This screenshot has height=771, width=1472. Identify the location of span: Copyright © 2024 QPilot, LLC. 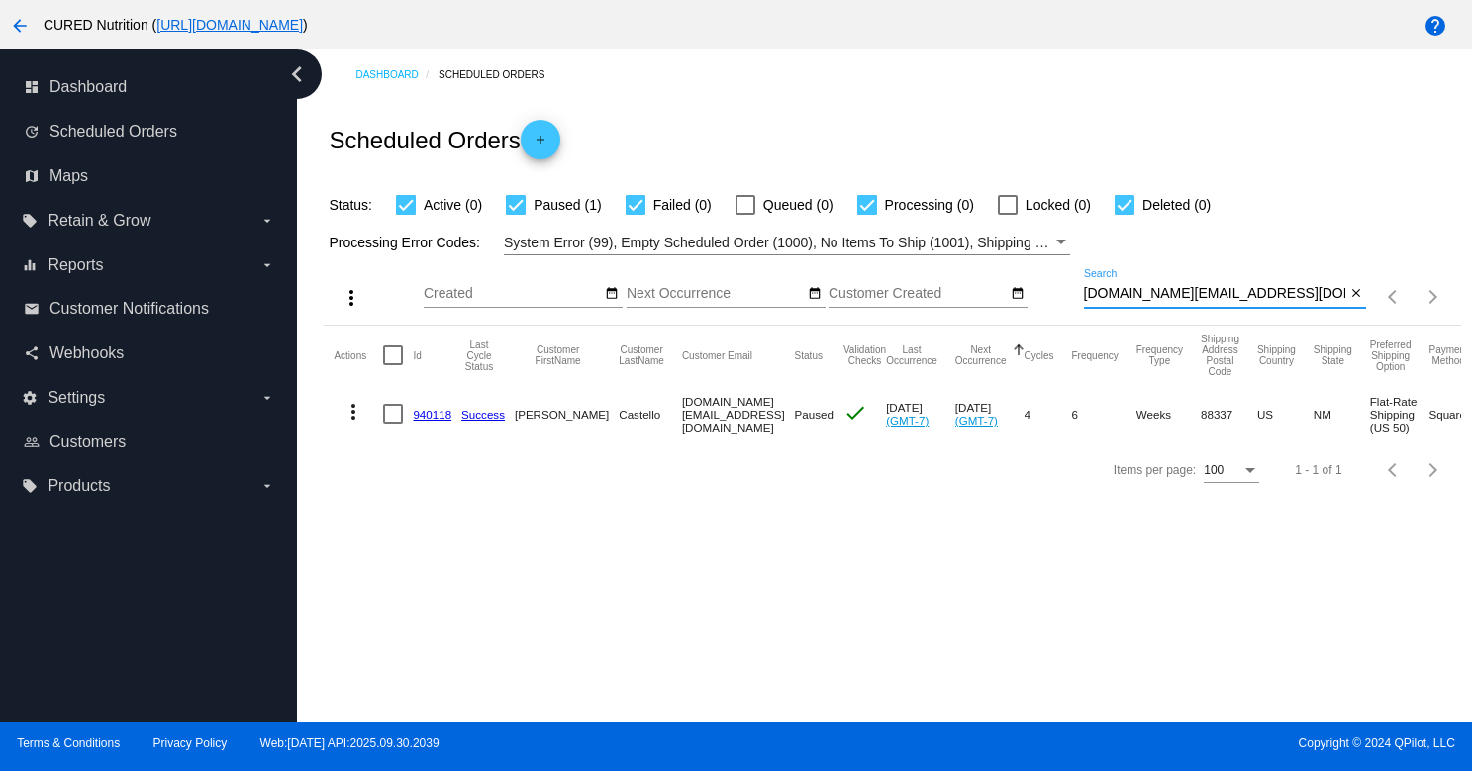
(1104, 744).